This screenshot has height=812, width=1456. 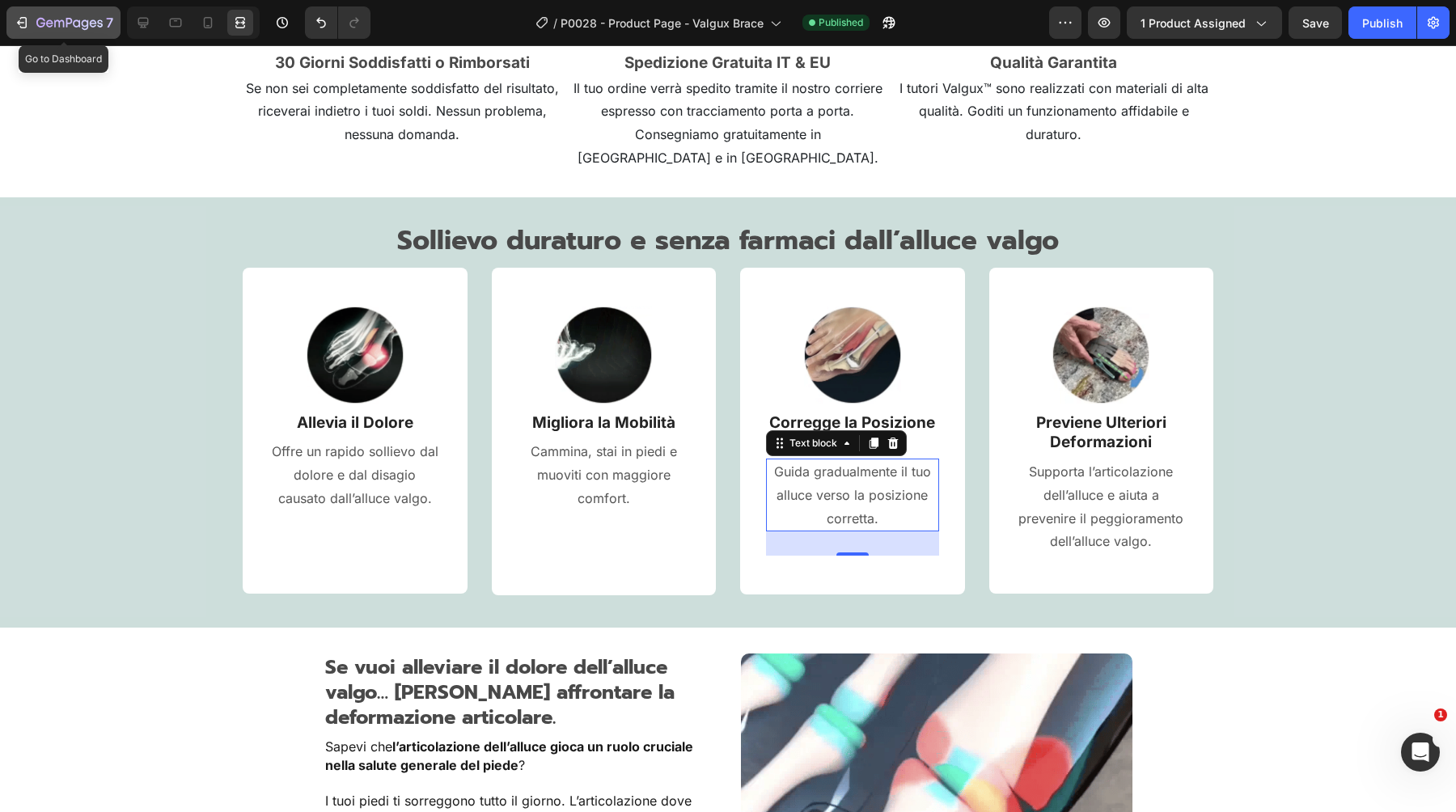 What do you see at coordinates (1316, 23) in the screenshot?
I see `span: Save` at bounding box center [1316, 23].